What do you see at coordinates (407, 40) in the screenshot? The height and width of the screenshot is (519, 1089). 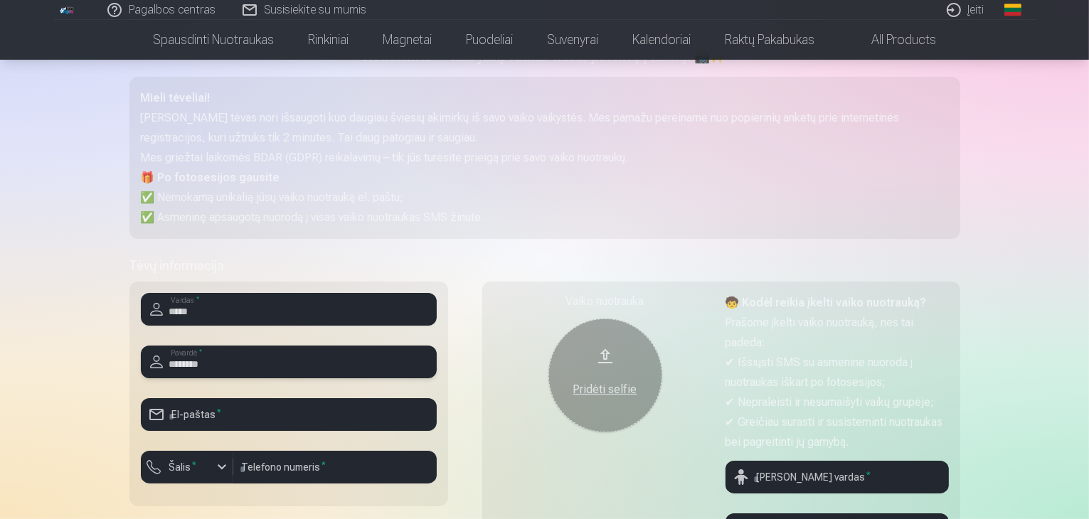 I see `a: Magnetai` at bounding box center [407, 40].